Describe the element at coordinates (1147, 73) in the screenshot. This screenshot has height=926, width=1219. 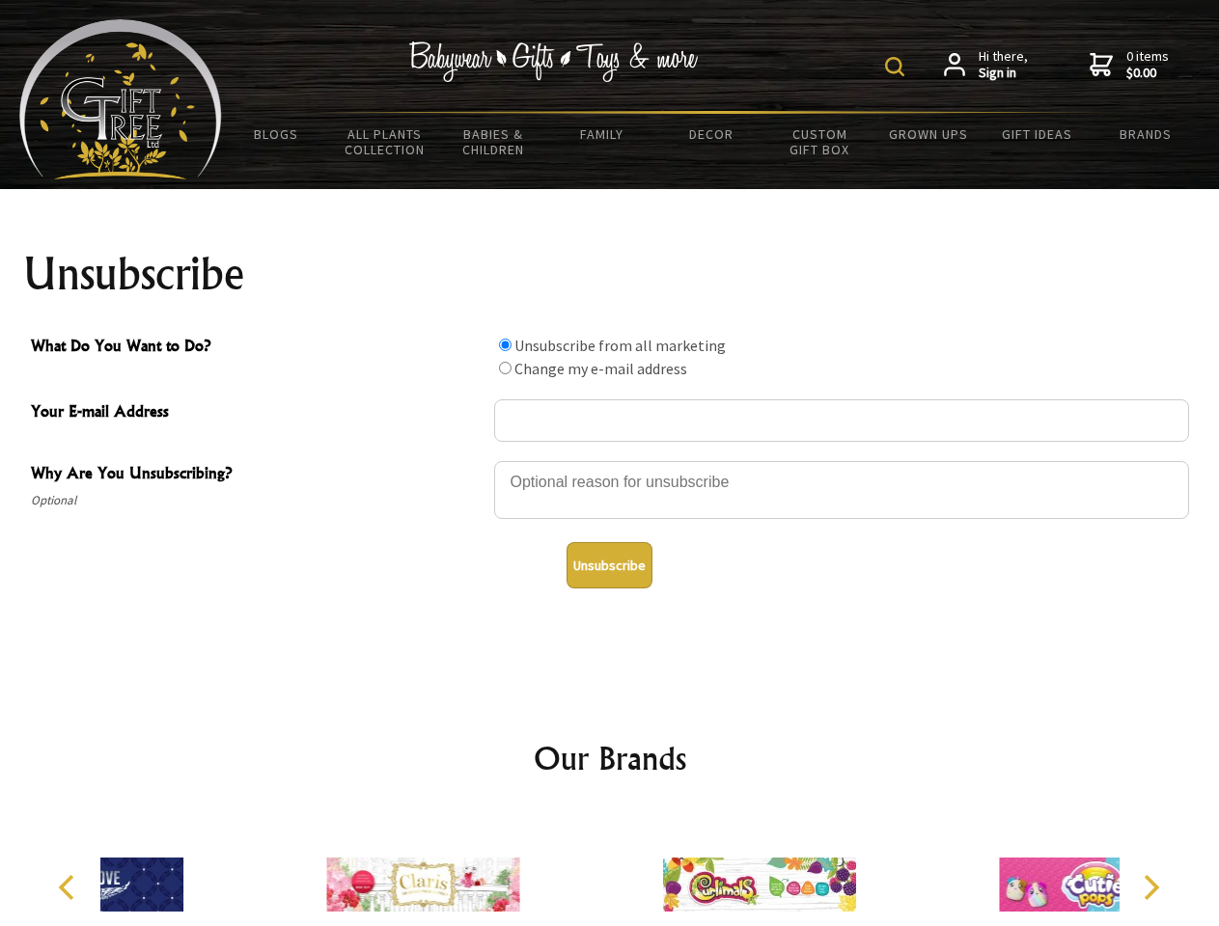
I see `strong: $0.00` at that location.